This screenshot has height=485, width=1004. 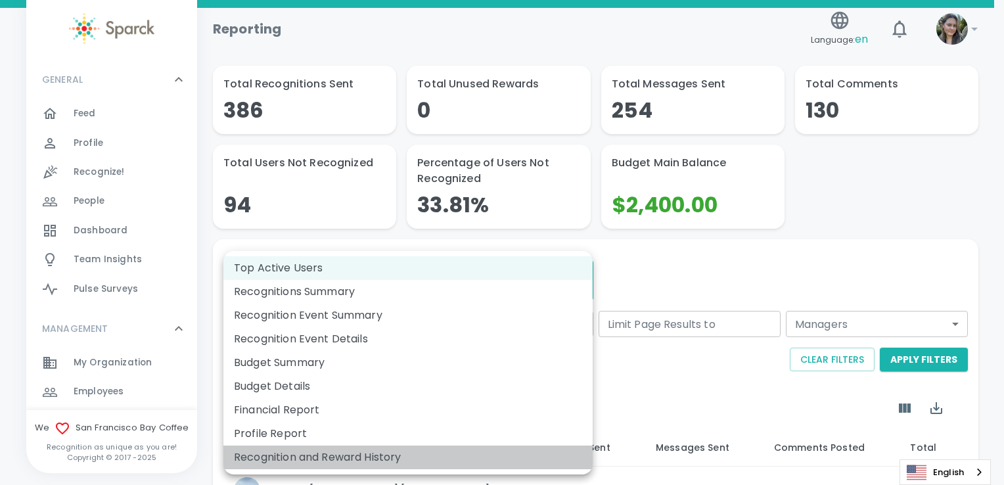 I want to click on li: Top Active Users, so click(x=408, y=268).